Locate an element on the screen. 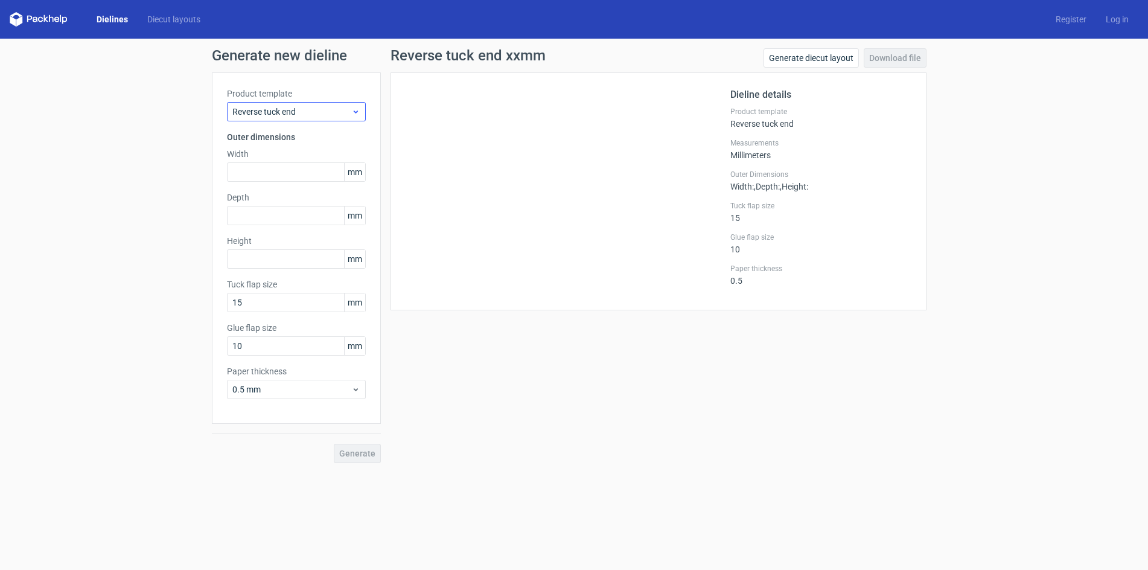 This screenshot has width=1148, height=570. span: , Depth : is located at coordinates (767, 187).